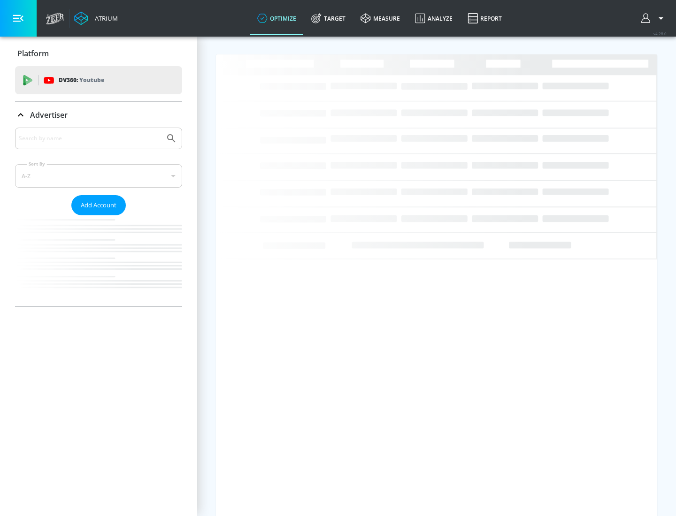 Image resolution: width=676 pixels, height=516 pixels. I want to click on a: measure, so click(380, 18).